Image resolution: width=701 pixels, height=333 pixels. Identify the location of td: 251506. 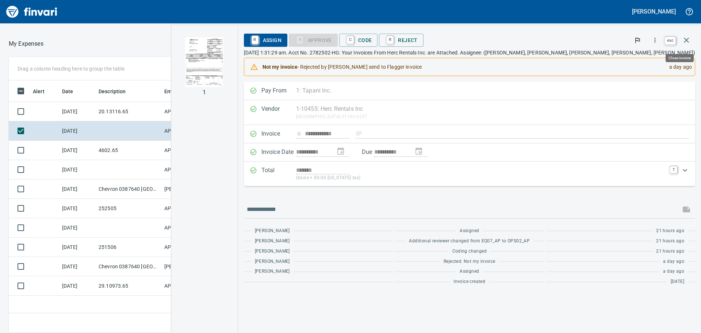
(129, 247).